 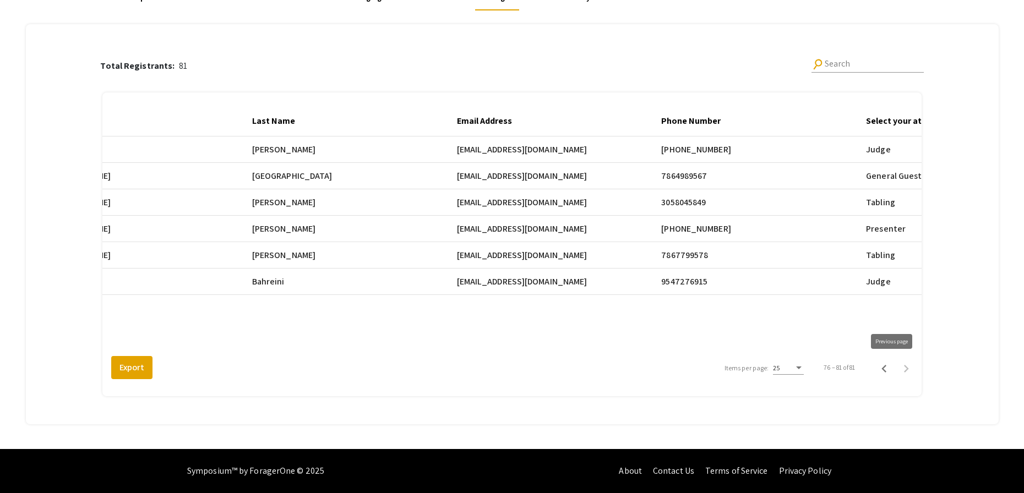 I want to click on a: Terms of Service, so click(x=737, y=471).